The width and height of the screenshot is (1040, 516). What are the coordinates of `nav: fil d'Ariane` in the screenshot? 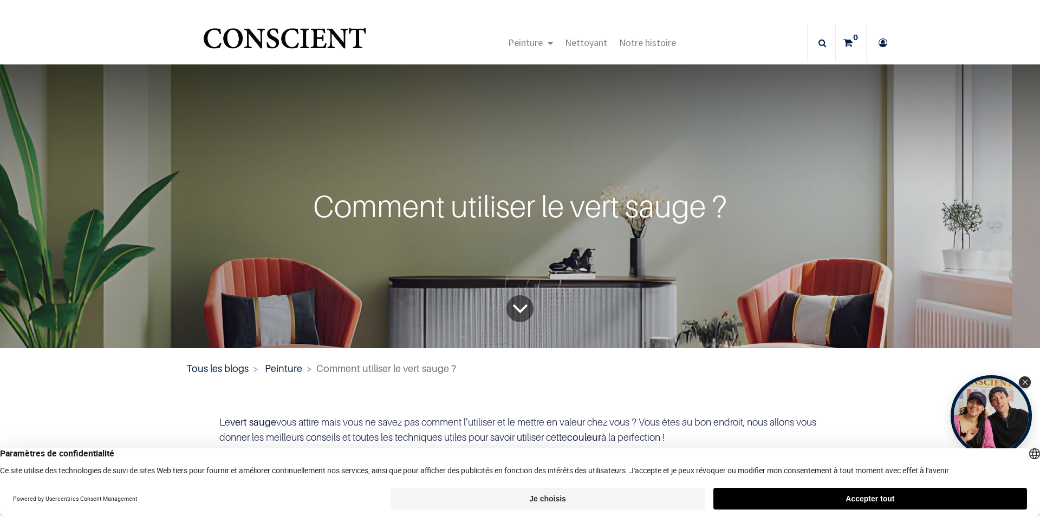 It's located at (520, 368).